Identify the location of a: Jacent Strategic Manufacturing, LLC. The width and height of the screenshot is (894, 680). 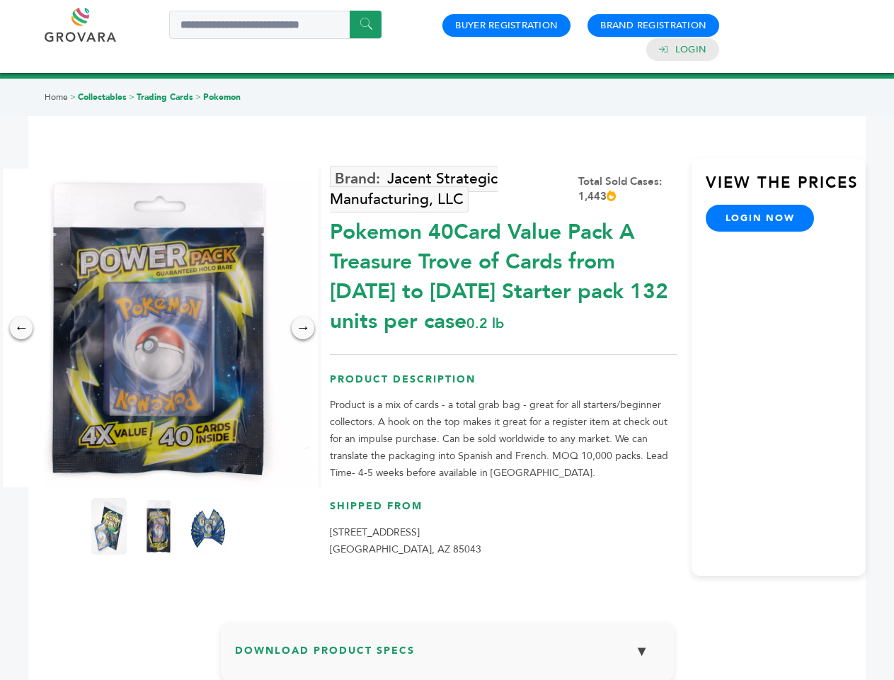
(414, 189).